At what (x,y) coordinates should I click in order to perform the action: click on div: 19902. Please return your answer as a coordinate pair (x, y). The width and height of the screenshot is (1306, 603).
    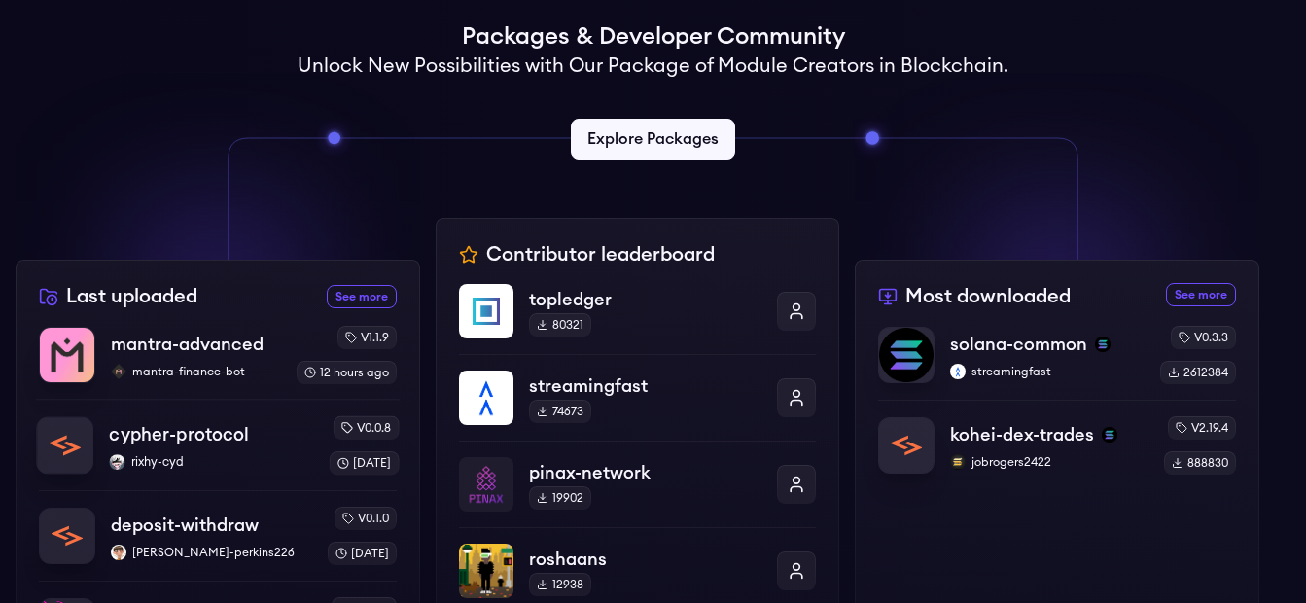
    Looking at the image, I should click on (560, 498).